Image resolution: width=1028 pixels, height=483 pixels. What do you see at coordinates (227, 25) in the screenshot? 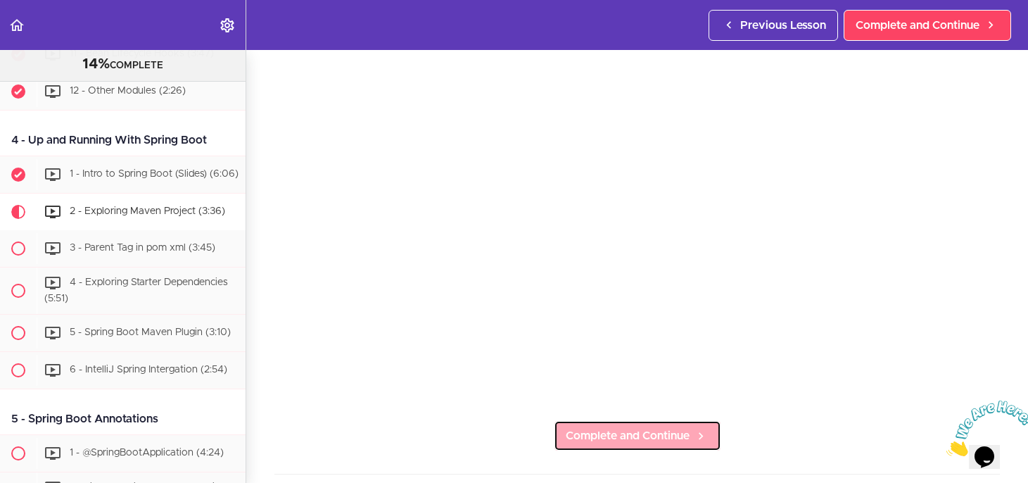
I see `svg: Settings Menu` at bounding box center [227, 25].